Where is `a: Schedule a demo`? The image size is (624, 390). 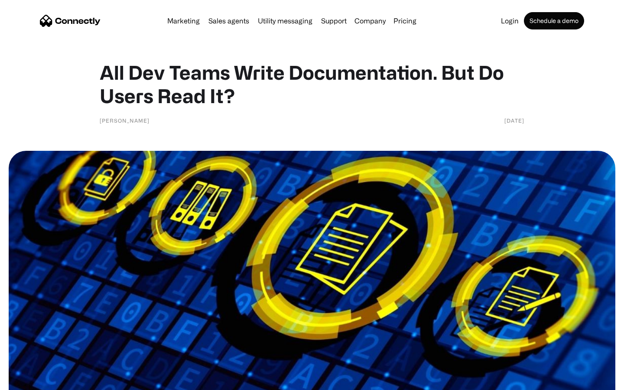 a: Schedule a demo is located at coordinates (554, 21).